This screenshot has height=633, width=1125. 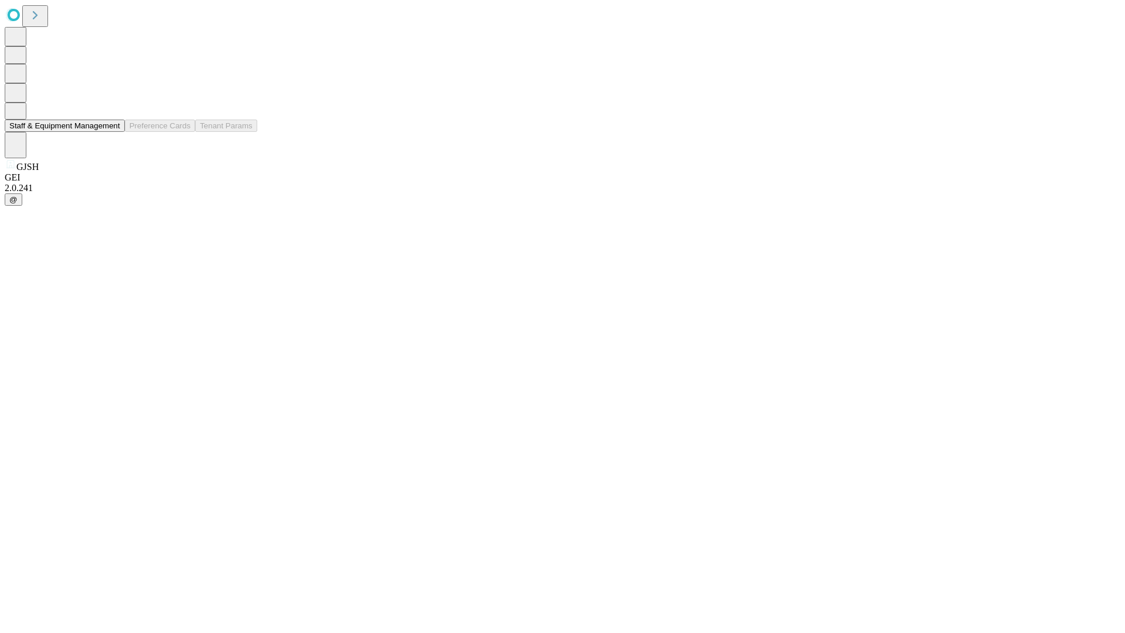 I want to click on div: GEI, so click(x=562, y=177).